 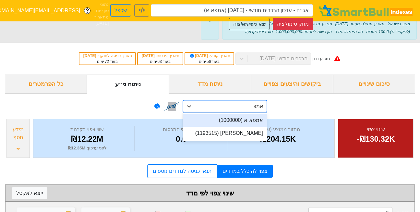 What do you see at coordinates (245, 171) in the screenshot?
I see `a: צפוי להיכלל במדדים` at bounding box center [245, 171].